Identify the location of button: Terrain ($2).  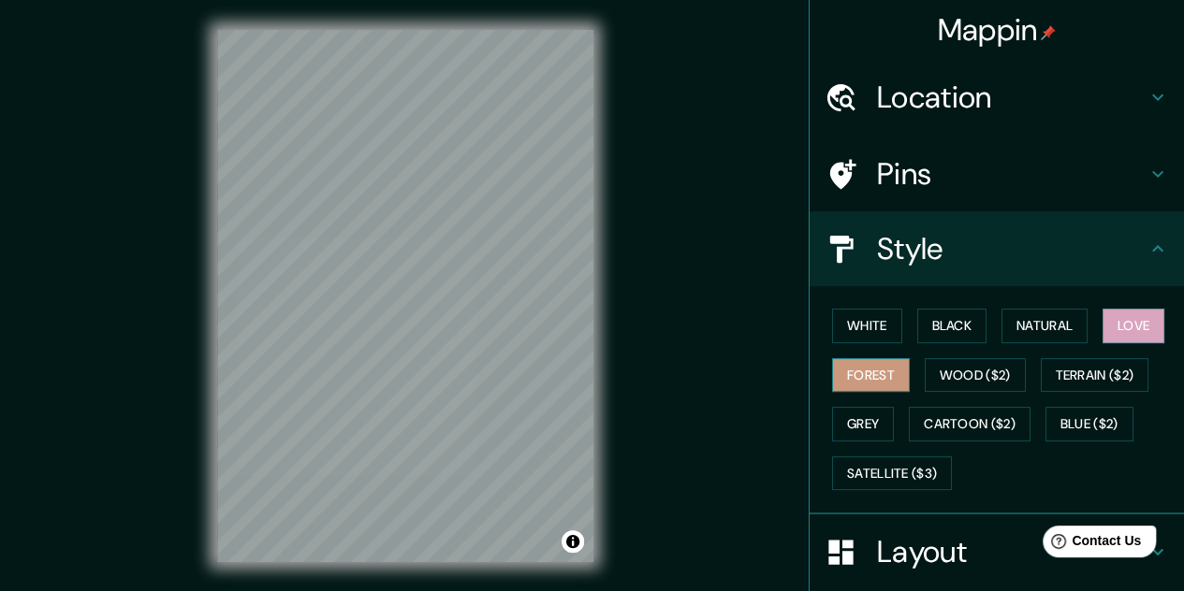
(1095, 375).